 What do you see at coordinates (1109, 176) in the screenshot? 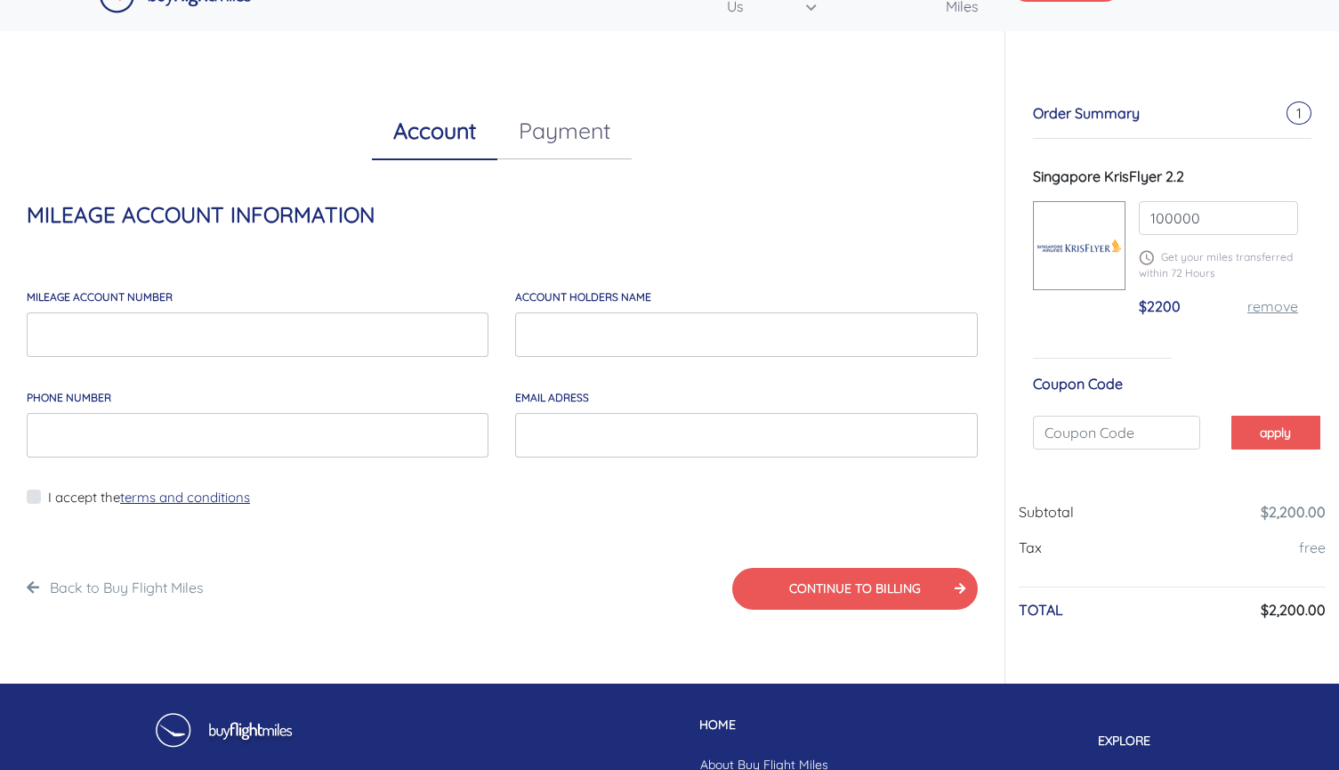
I see `span: Singapore KrisFlyer 2.2` at bounding box center [1109, 176].